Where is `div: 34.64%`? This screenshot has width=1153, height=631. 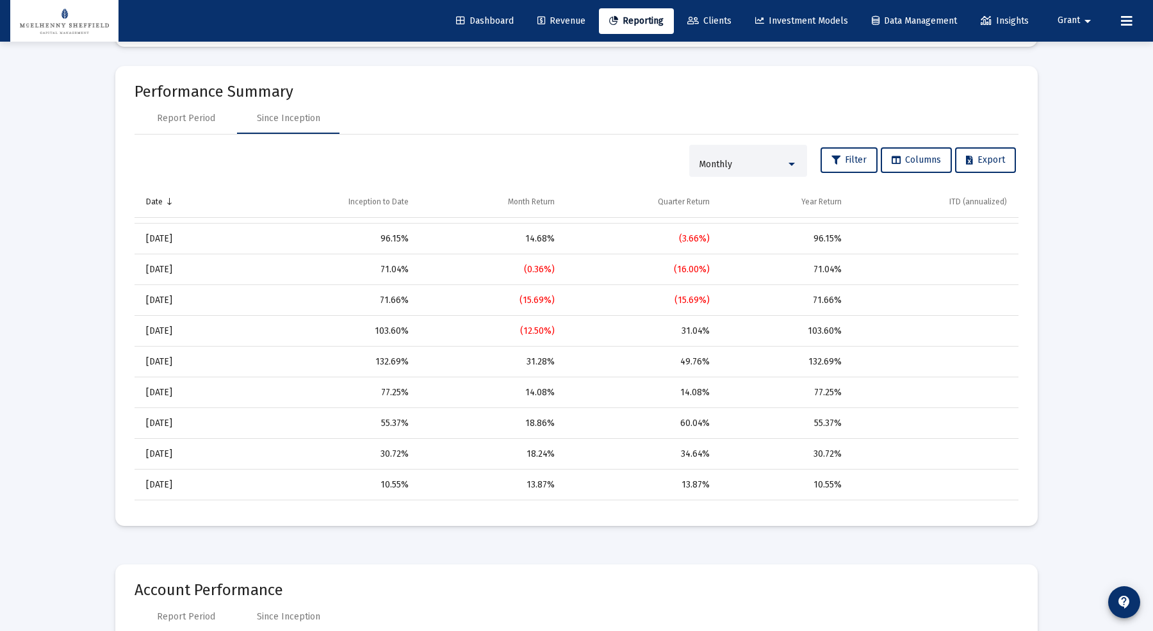
div: 34.64% is located at coordinates (641, 454).